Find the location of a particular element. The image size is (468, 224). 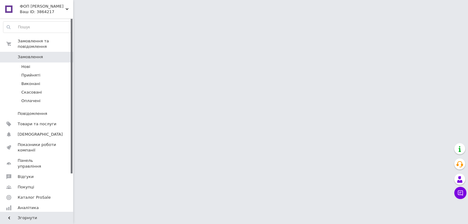

span: Замовлення та повідомлення is located at coordinates (45, 44).